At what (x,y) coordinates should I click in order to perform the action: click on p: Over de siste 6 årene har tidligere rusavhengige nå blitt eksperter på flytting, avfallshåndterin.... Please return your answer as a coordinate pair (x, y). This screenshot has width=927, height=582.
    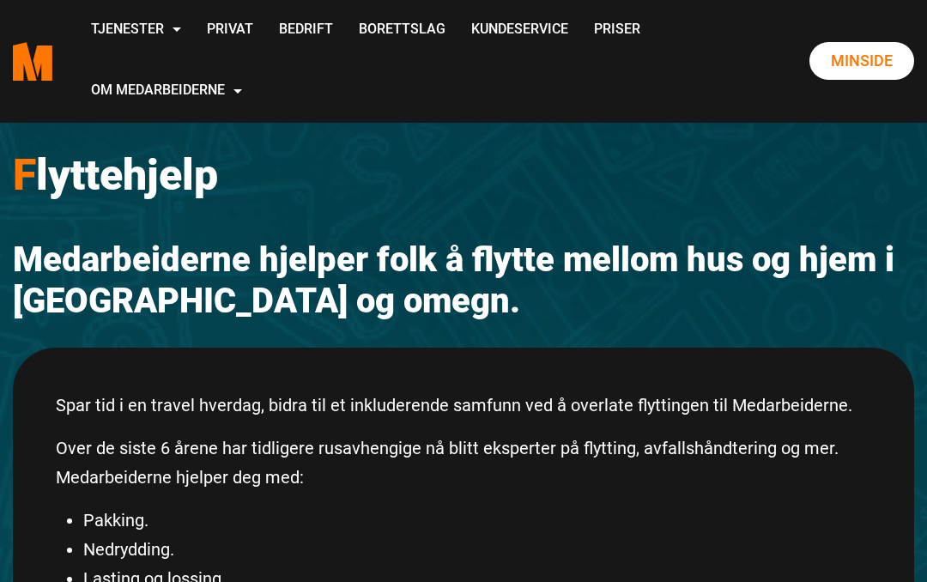
    Looking at the image, I should click on (463, 463).